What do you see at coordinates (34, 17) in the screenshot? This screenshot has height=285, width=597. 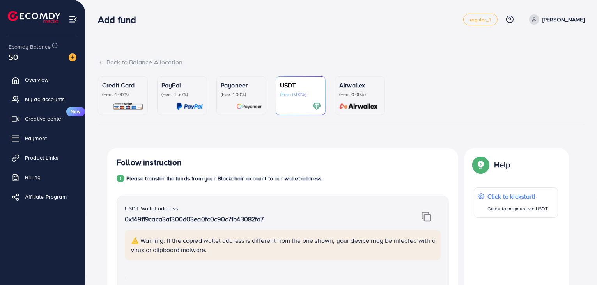 I see `a: logo` at bounding box center [34, 17].